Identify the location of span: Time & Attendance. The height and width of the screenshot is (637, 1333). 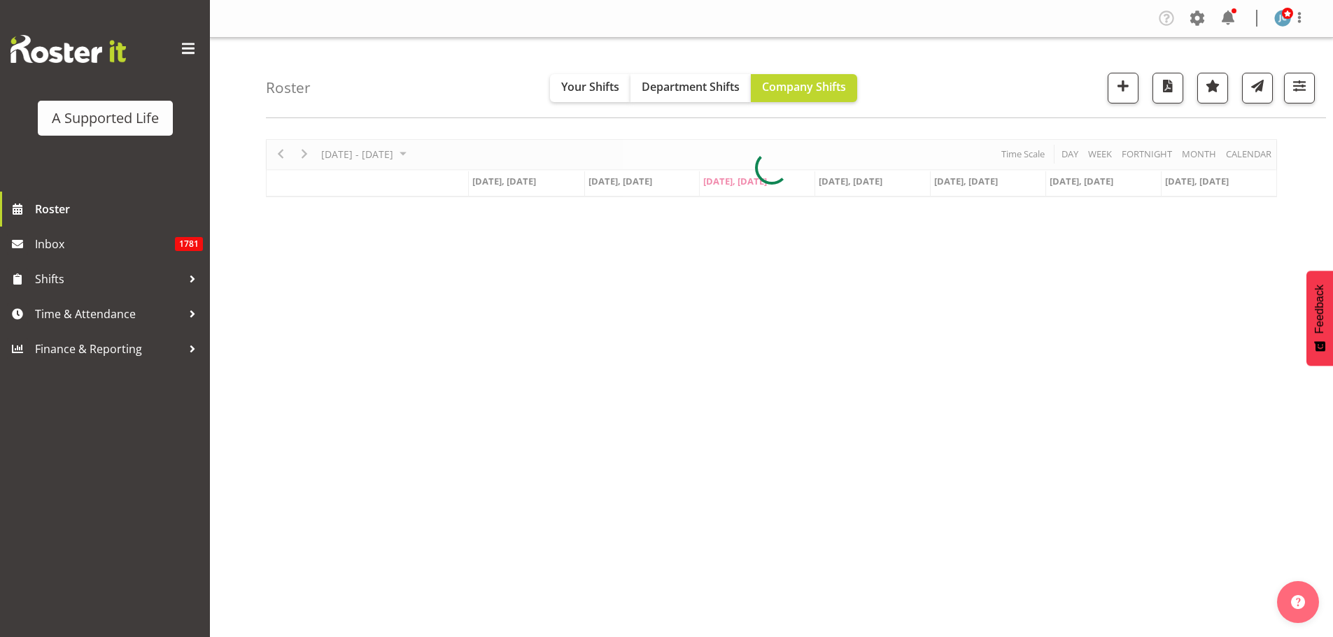
(108, 314).